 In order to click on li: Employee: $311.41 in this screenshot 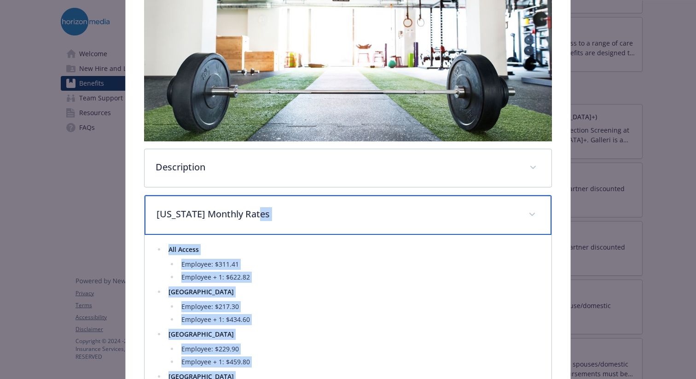, I will do `click(359, 264)`.